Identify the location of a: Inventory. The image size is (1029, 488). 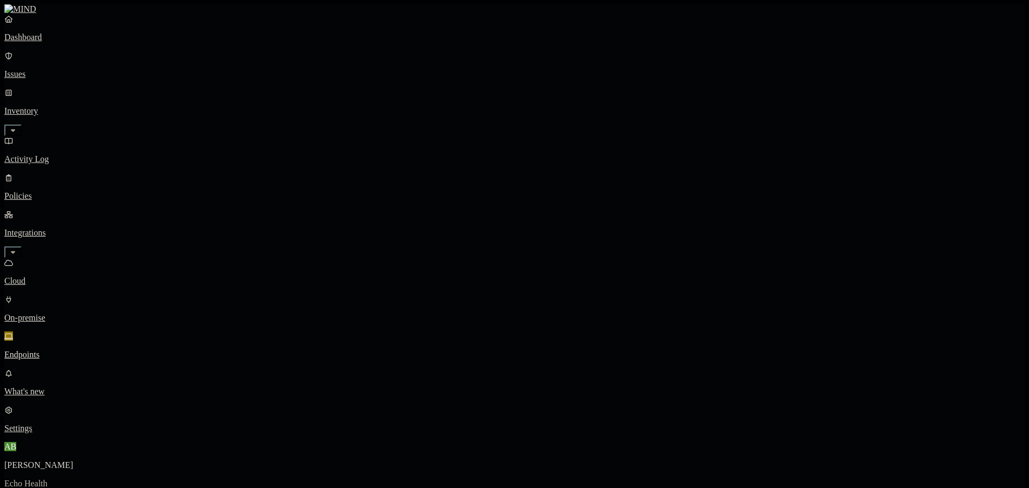
(514, 111).